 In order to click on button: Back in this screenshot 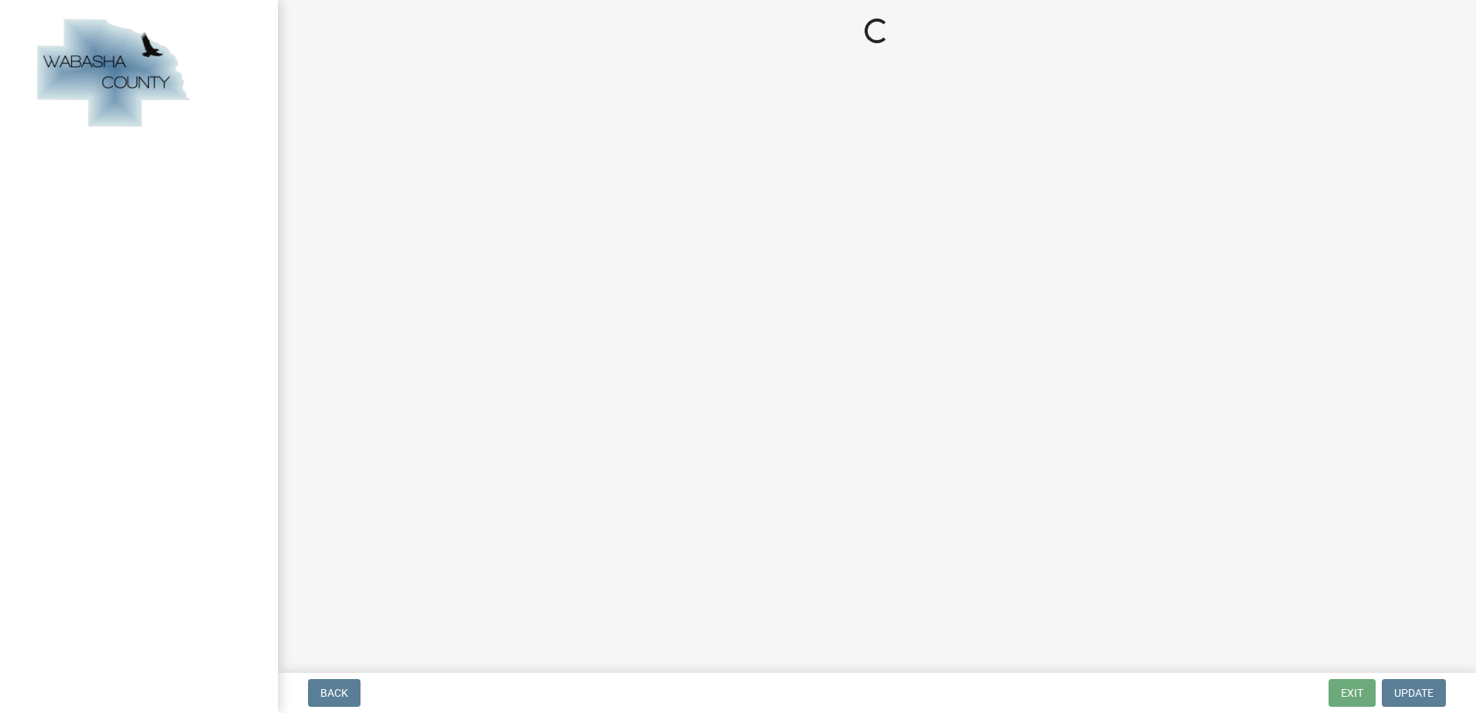, I will do `click(334, 693)`.